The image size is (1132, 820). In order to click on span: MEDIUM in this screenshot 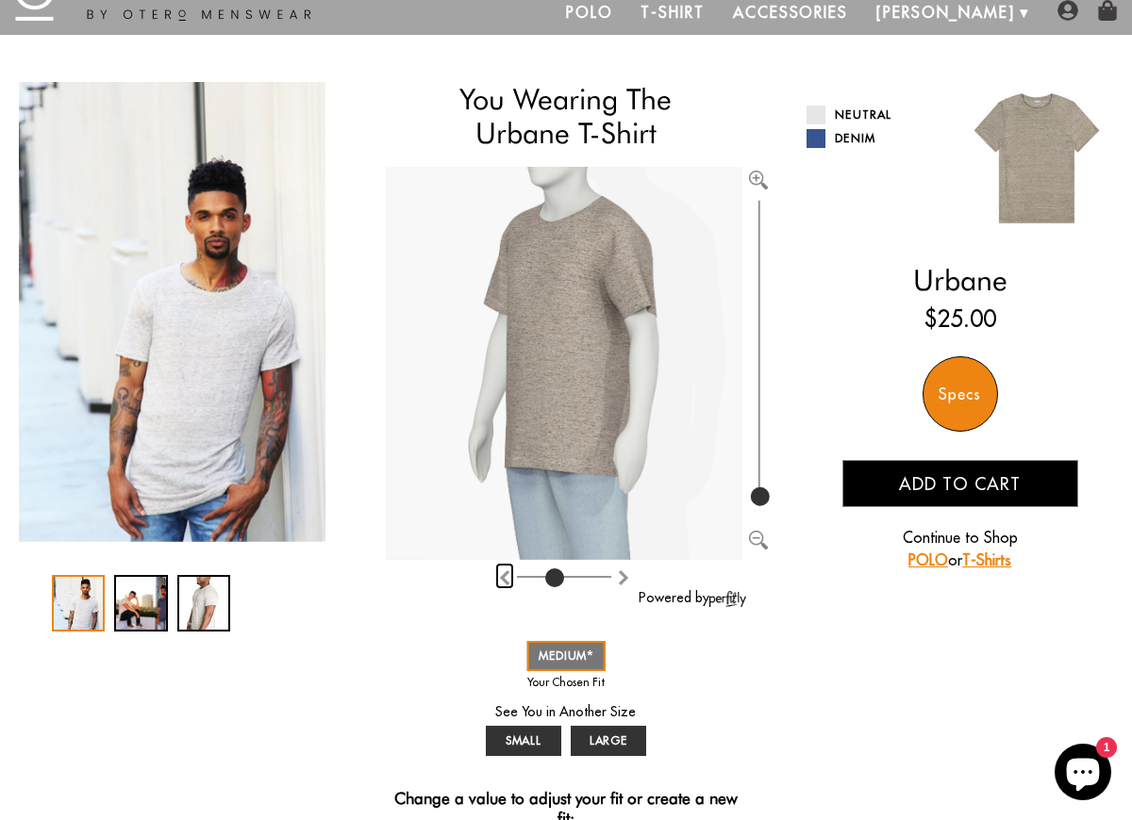, I will do `click(566, 655)`.